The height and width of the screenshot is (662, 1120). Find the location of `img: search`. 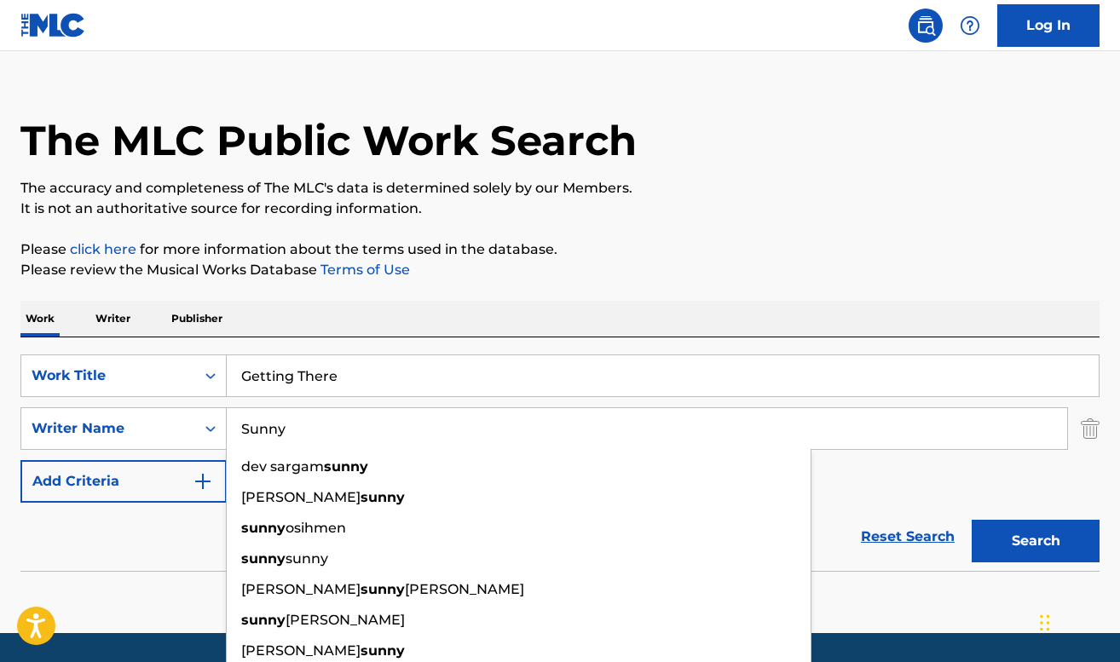

img: search is located at coordinates (925, 26).